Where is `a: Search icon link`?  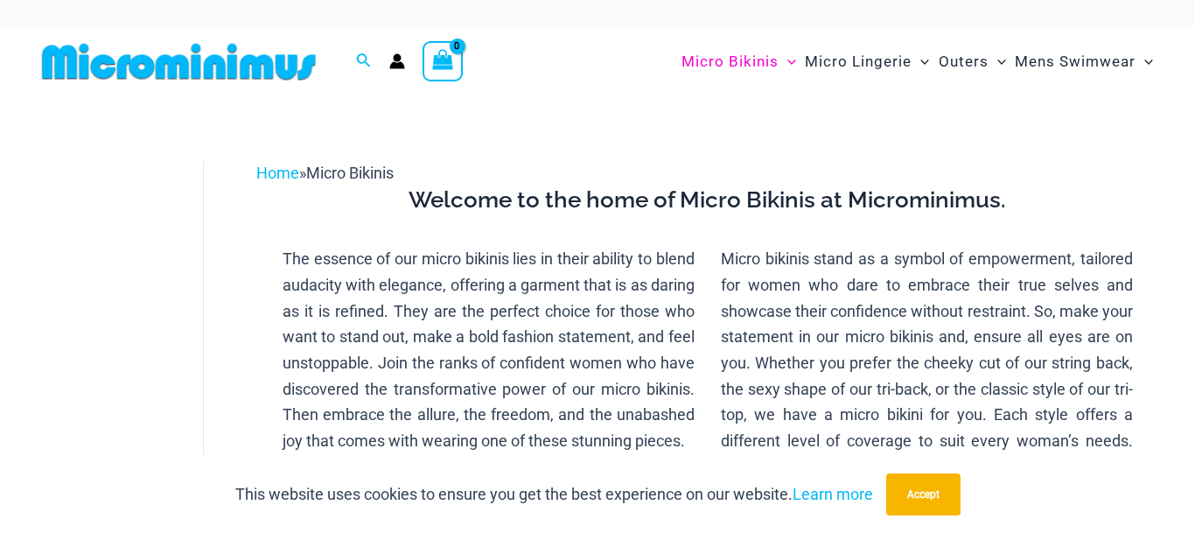
a: Search icon link is located at coordinates (364, 61).